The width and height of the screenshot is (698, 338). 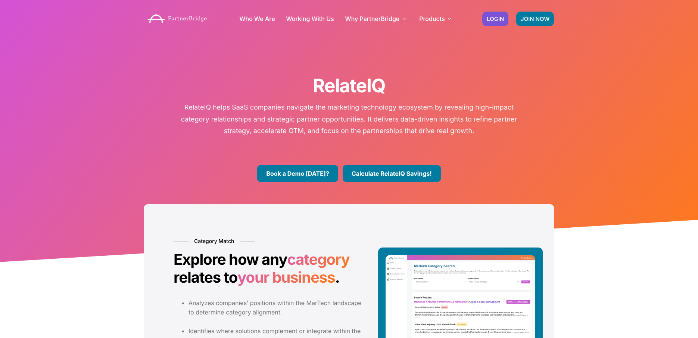 What do you see at coordinates (310, 19) in the screenshot?
I see `a: Working With Us` at bounding box center [310, 19].